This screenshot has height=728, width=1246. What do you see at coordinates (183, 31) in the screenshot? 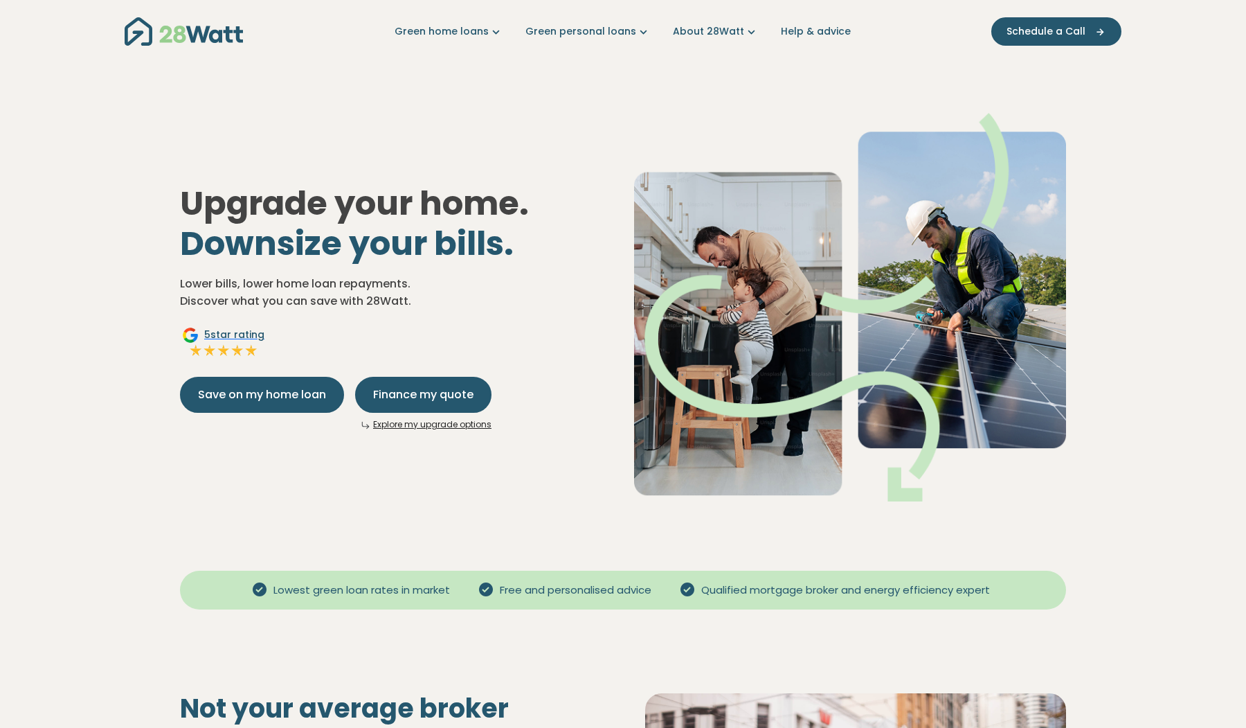
I see `img: 28Watt` at bounding box center [183, 31].